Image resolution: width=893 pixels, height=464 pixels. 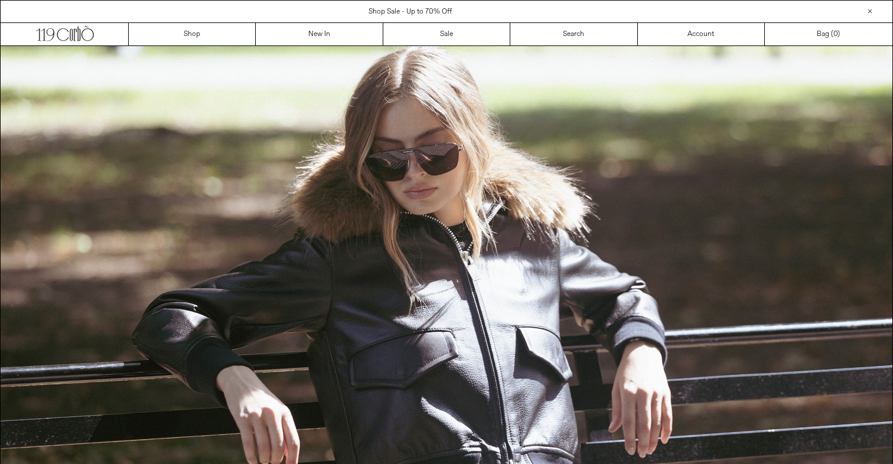 I want to click on a: Shop, so click(x=192, y=34).